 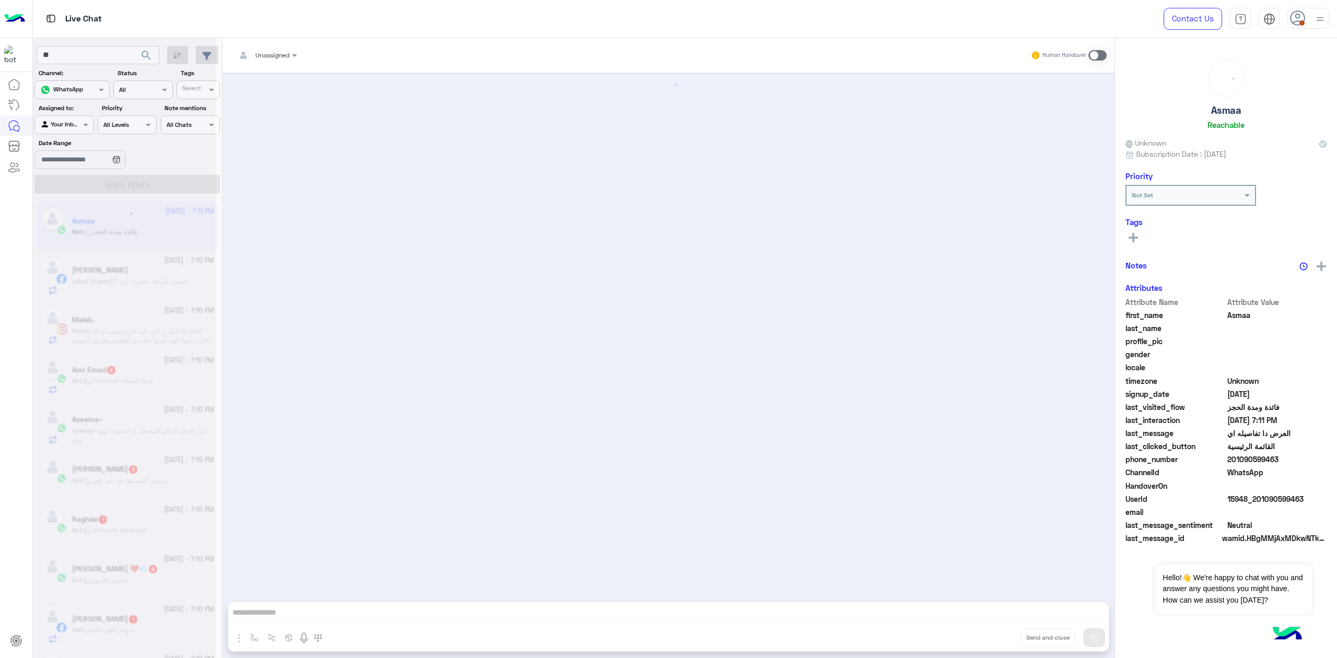 I want to click on span: locale, so click(x=1176, y=367).